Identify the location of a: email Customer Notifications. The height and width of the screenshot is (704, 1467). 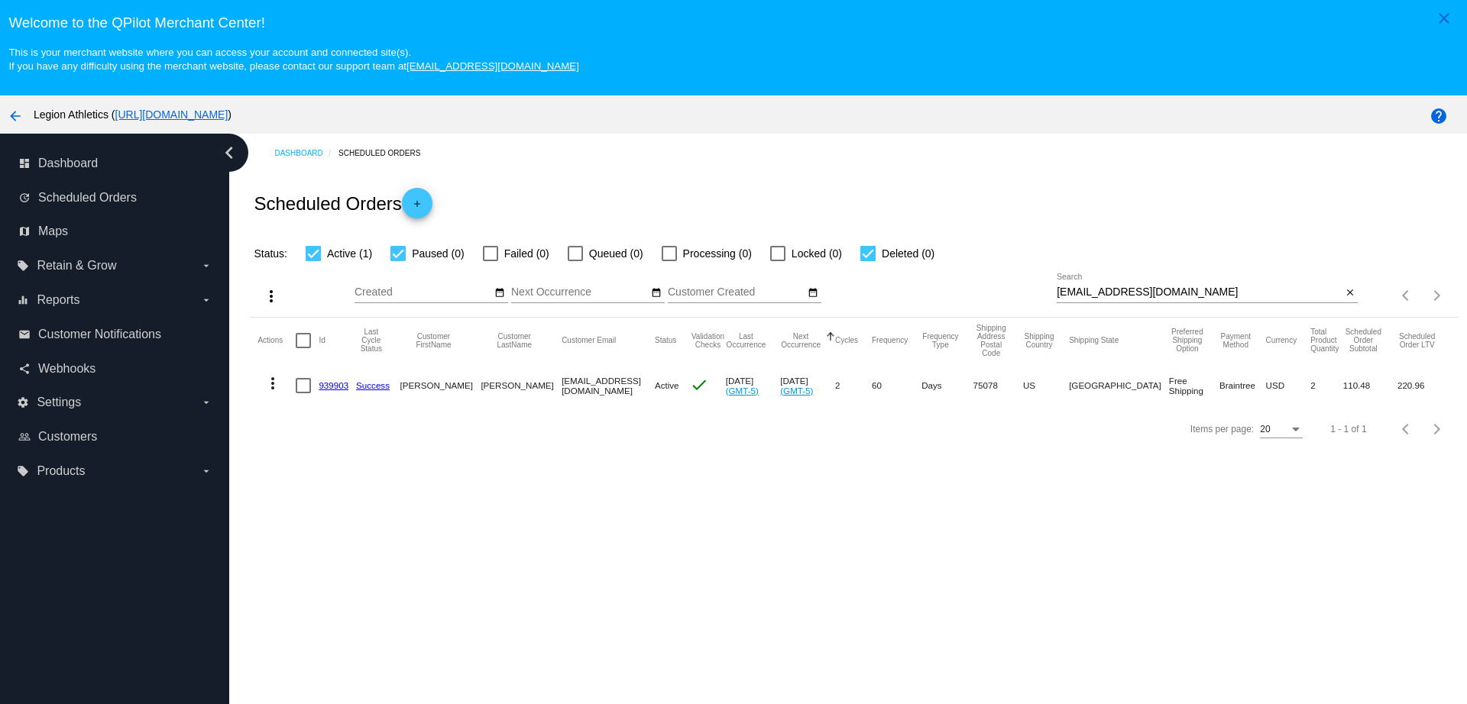
(115, 335).